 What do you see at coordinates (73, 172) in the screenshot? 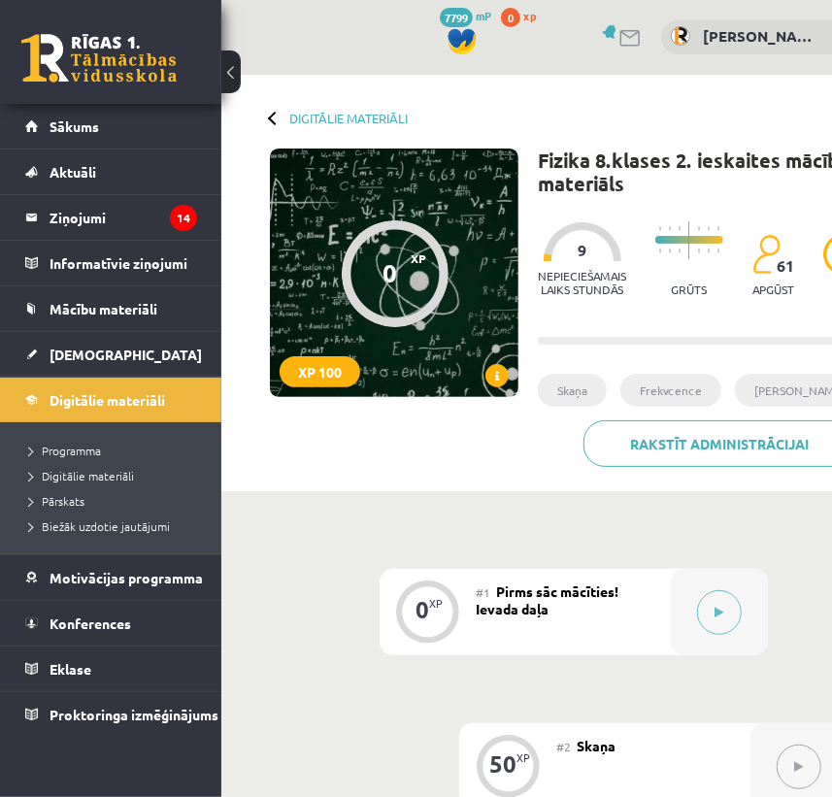
I see `span: Aktuāli` at bounding box center [73, 172].